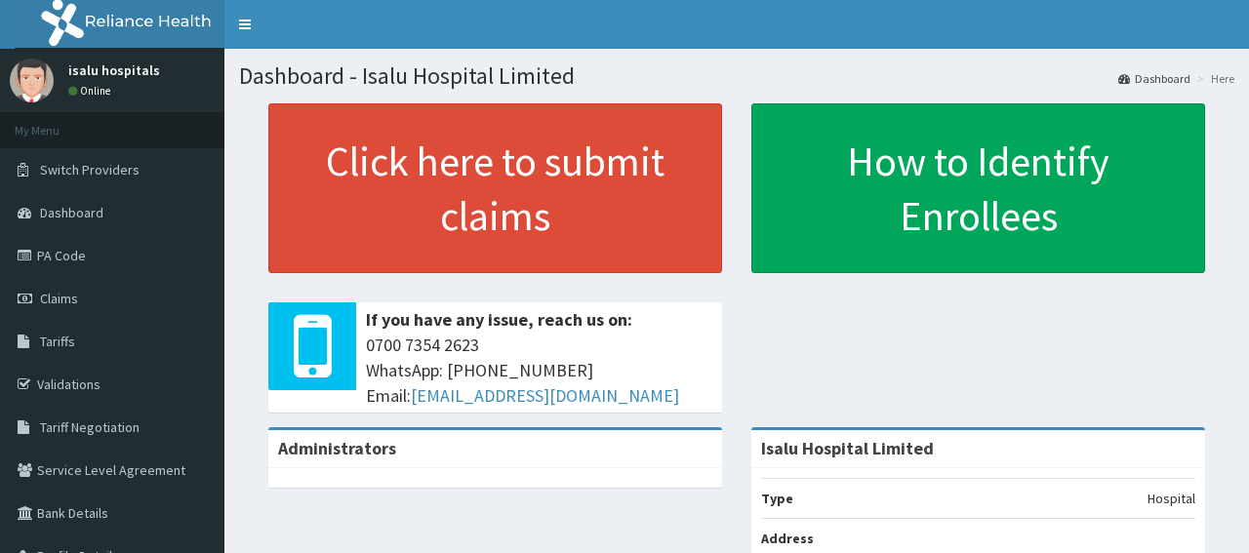 This screenshot has height=553, width=1249. Describe the element at coordinates (1213, 78) in the screenshot. I see `li: Here` at that location.